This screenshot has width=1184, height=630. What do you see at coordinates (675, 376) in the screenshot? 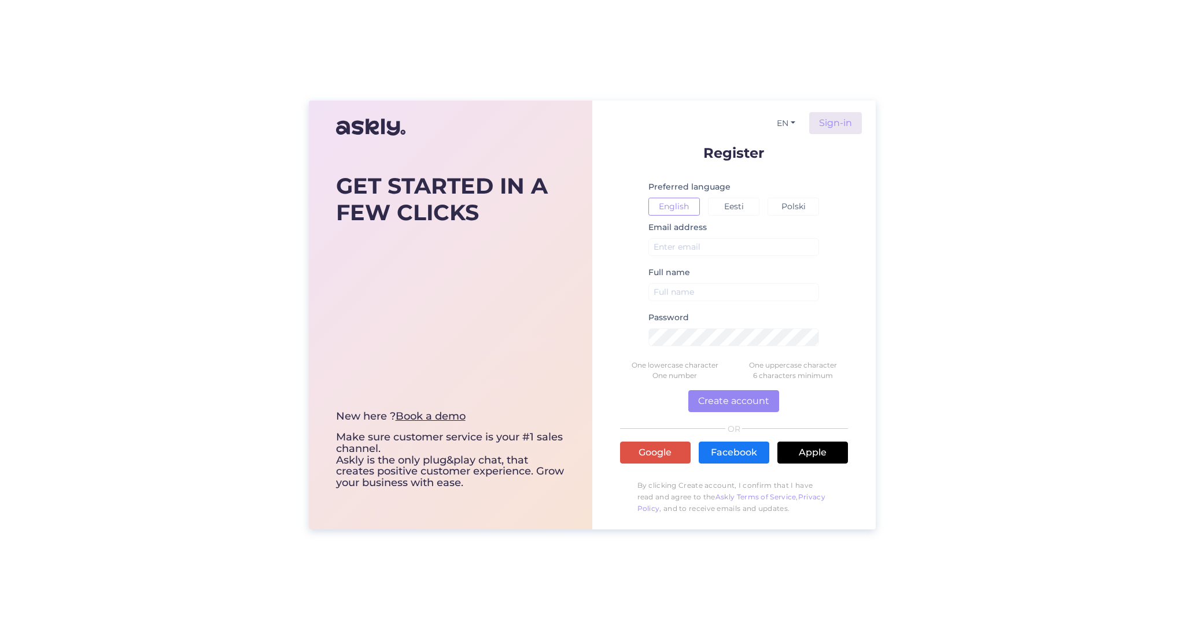
I see `div: One number` at bounding box center [675, 376].